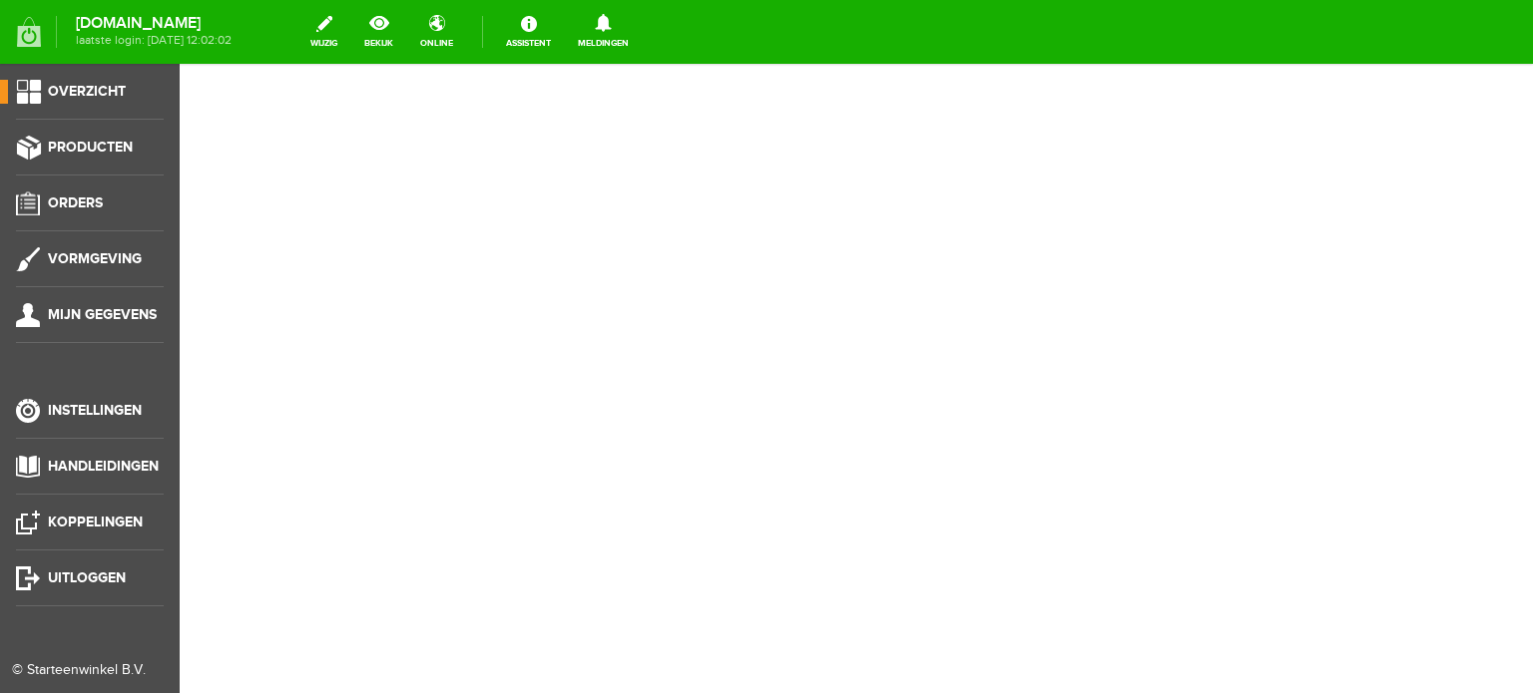  What do you see at coordinates (95, 258) in the screenshot?
I see `span: Vormgeving` at bounding box center [95, 258].